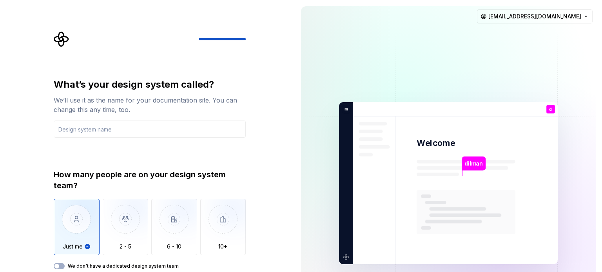  I want to click on label: We don't have a dedicated design system team, so click(123, 266).